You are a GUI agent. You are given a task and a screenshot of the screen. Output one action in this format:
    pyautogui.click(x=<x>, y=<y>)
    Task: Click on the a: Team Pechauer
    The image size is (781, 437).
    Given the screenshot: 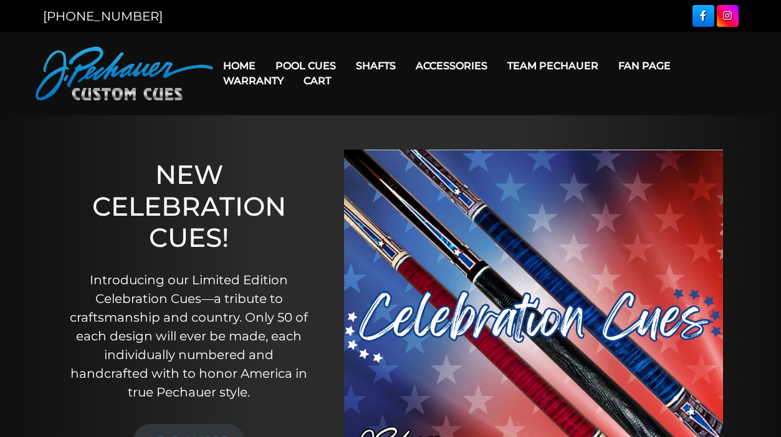 What is the action you would take?
    pyautogui.click(x=553, y=65)
    